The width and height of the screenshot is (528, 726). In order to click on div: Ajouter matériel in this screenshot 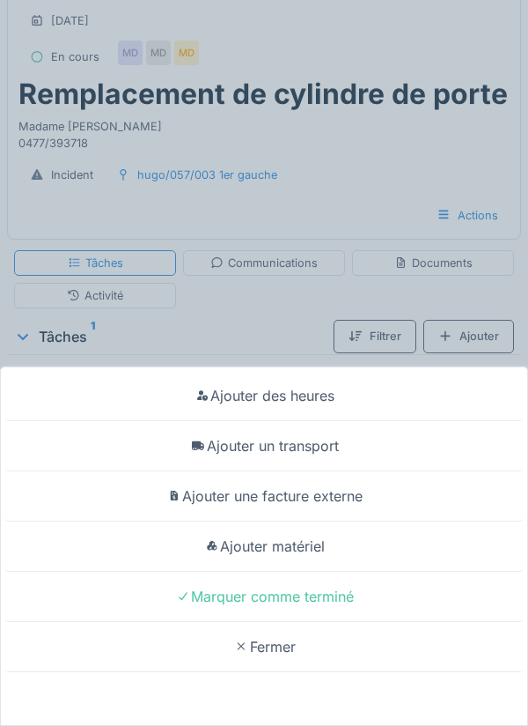, I will do `click(264, 546)`.